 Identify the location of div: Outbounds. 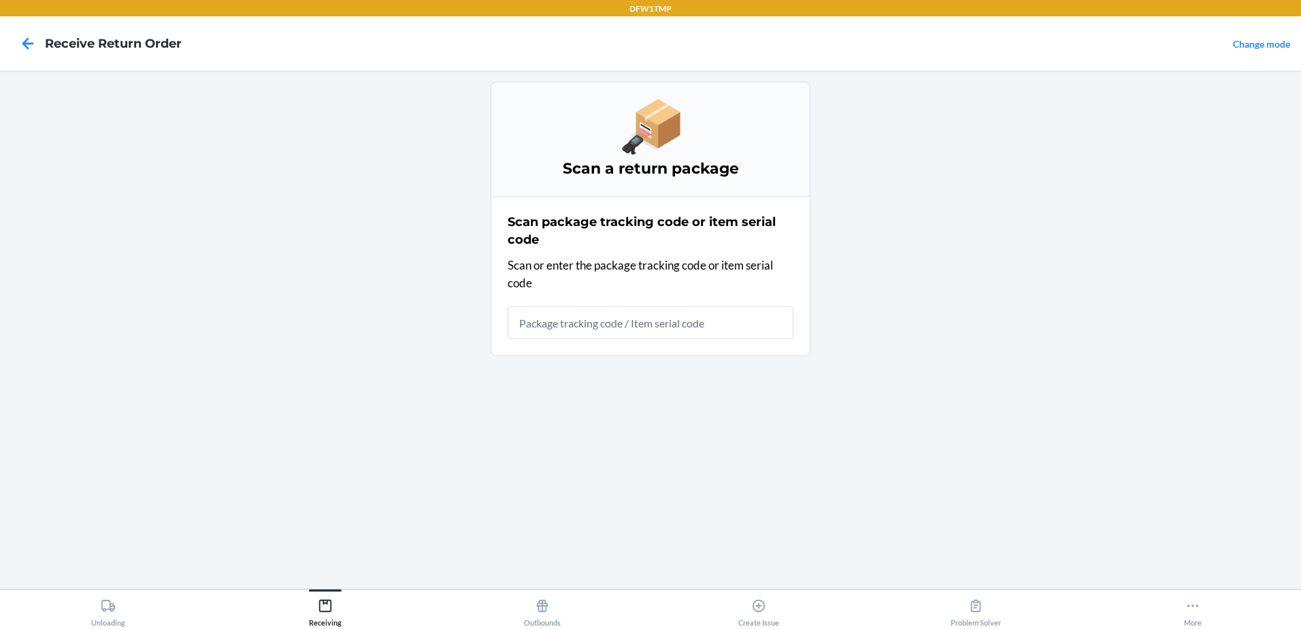
(543, 610).